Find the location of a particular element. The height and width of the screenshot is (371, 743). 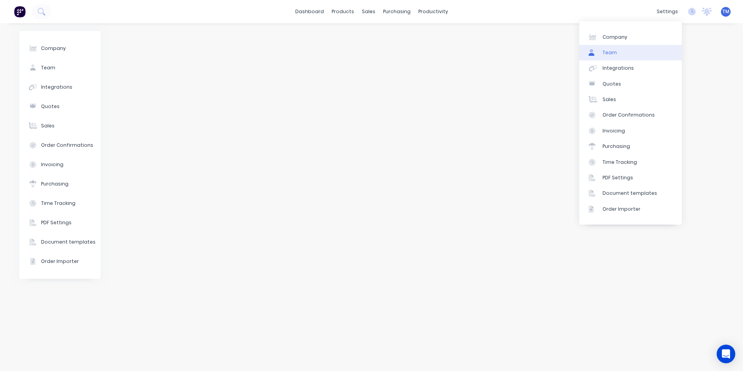

span: TM is located at coordinates (726, 12).